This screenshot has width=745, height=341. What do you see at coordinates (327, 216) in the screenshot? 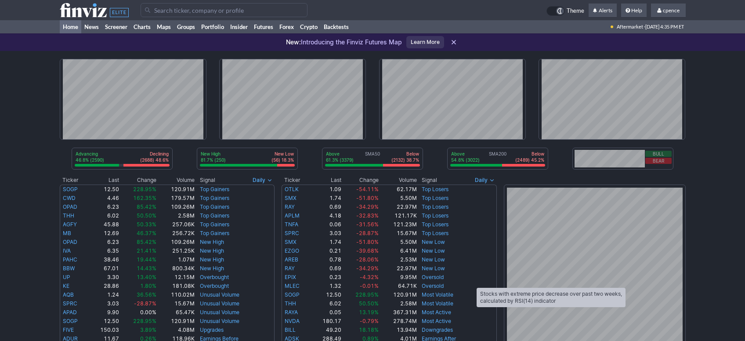
I see `td: 4.18` at bounding box center [327, 216].